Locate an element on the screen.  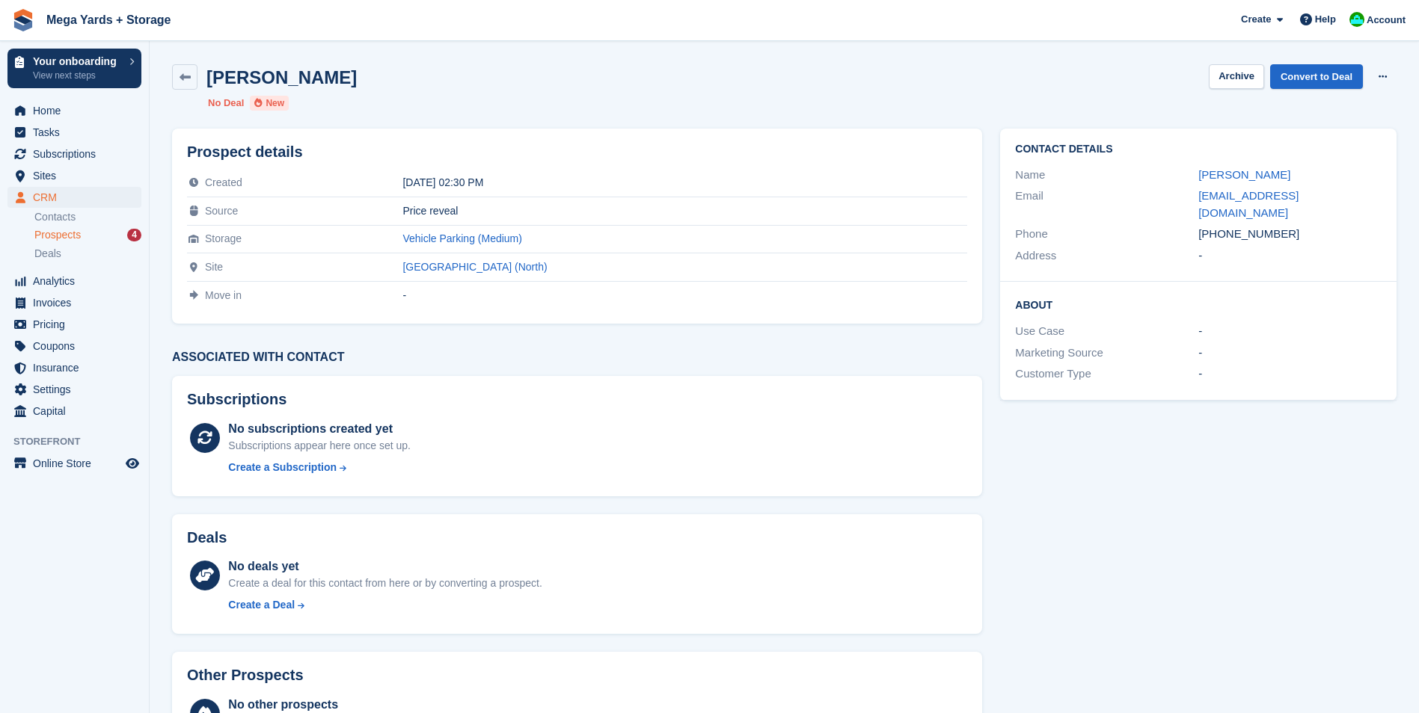
a: Vehicle Parking (Medium) is located at coordinates (462, 239).